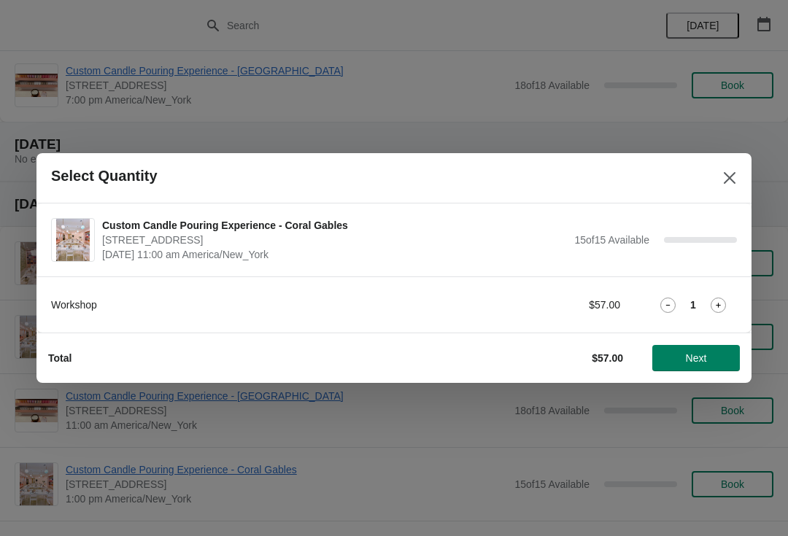  Describe the element at coordinates (253, 305) in the screenshot. I see `div: Workshop` at that location.